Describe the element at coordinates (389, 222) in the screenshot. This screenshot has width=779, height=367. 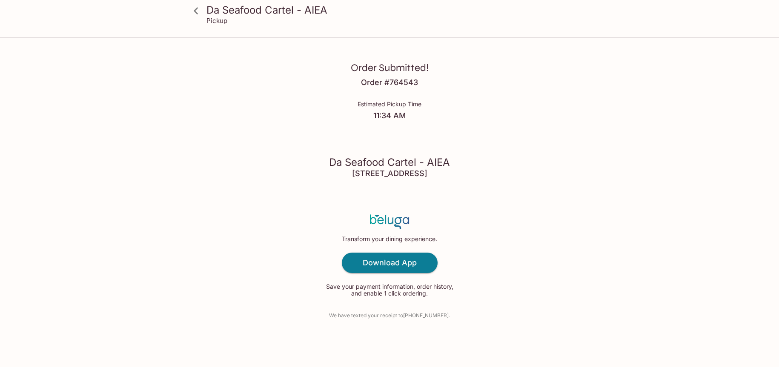
I see `img: Beluga` at that location.